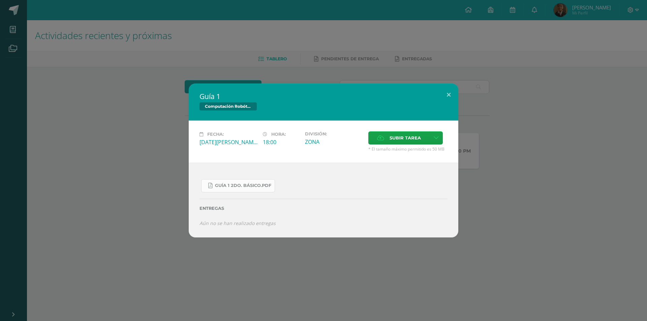 Image resolution: width=647 pixels, height=321 pixels. What do you see at coordinates (238, 186) in the screenshot?
I see `a: Guía 1 2do. Básico.pdf` at bounding box center [238, 186].